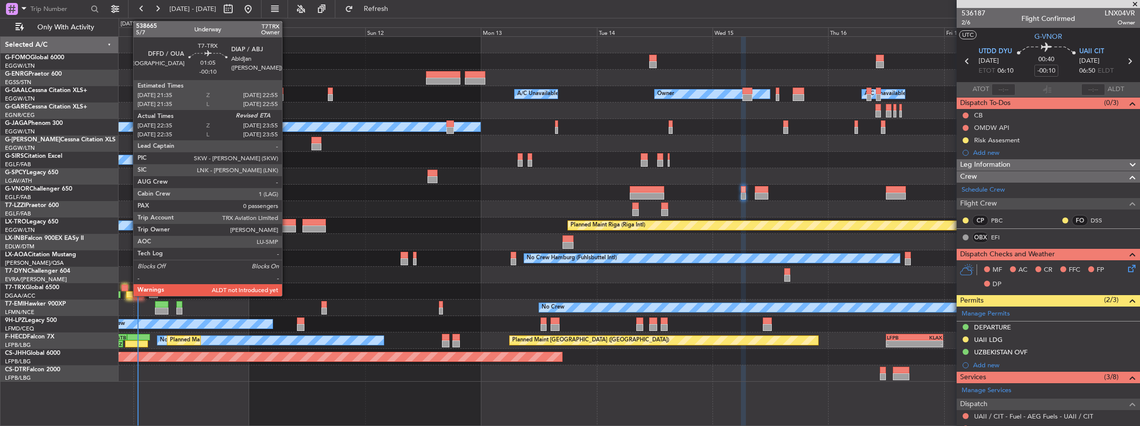  I want to click on span: LNX04VR, so click(1119, 13).